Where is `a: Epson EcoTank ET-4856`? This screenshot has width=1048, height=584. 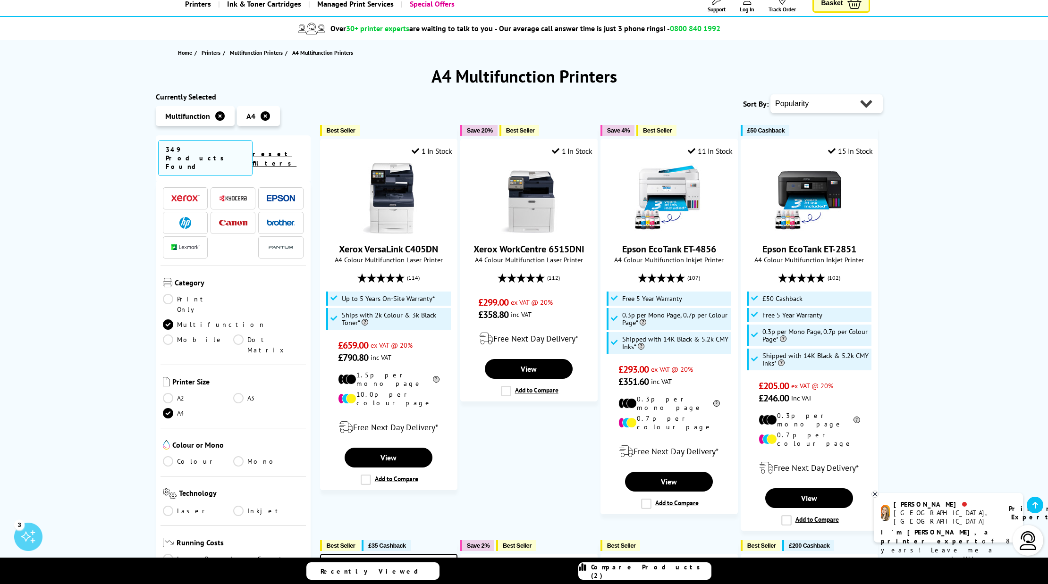 a: Epson EcoTank ET-4856 is located at coordinates (669, 231).